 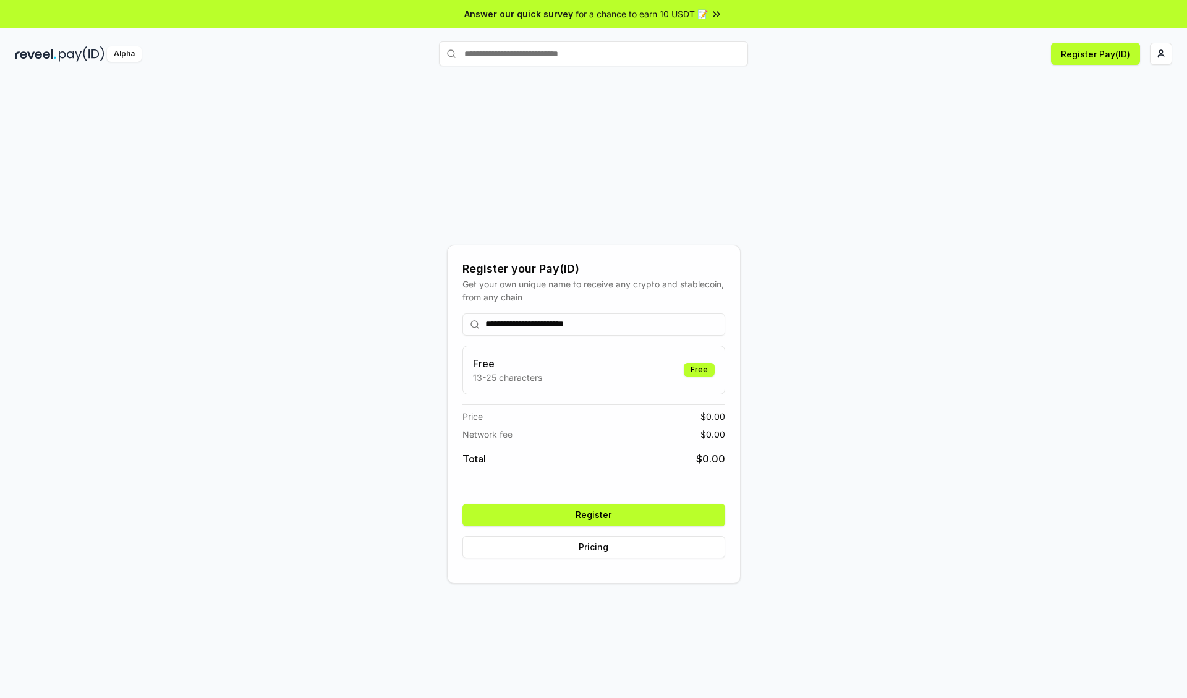 I want to click on span: Price, so click(x=472, y=416).